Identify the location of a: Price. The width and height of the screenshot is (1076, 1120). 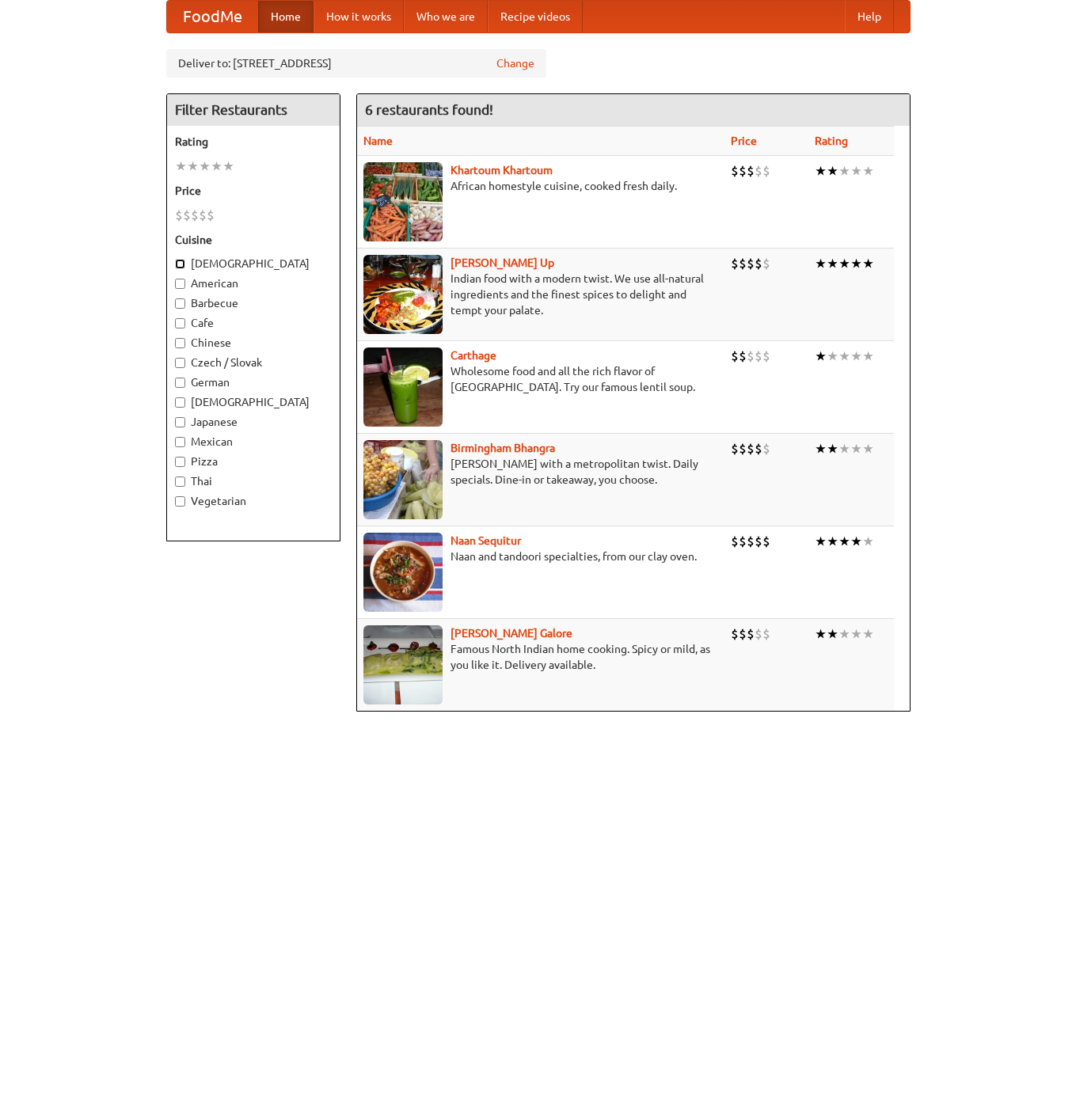
(743, 141).